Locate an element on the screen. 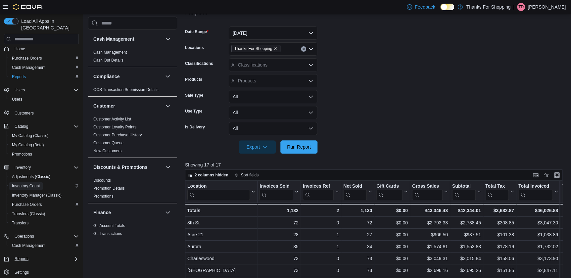 Image resolution: width=571 pixels, height=278 pixels. div: Discounts & Promotions is located at coordinates (132, 190).